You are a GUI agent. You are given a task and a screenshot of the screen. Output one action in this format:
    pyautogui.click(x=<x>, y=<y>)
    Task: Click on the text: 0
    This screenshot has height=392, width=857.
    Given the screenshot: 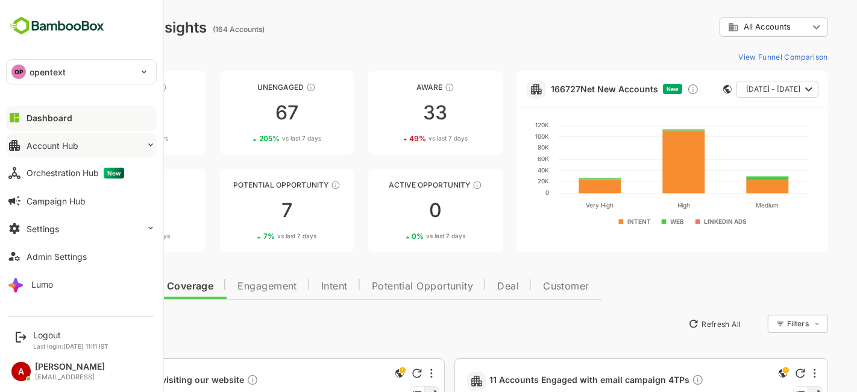 What is the action you would take?
    pyautogui.click(x=505, y=192)
    